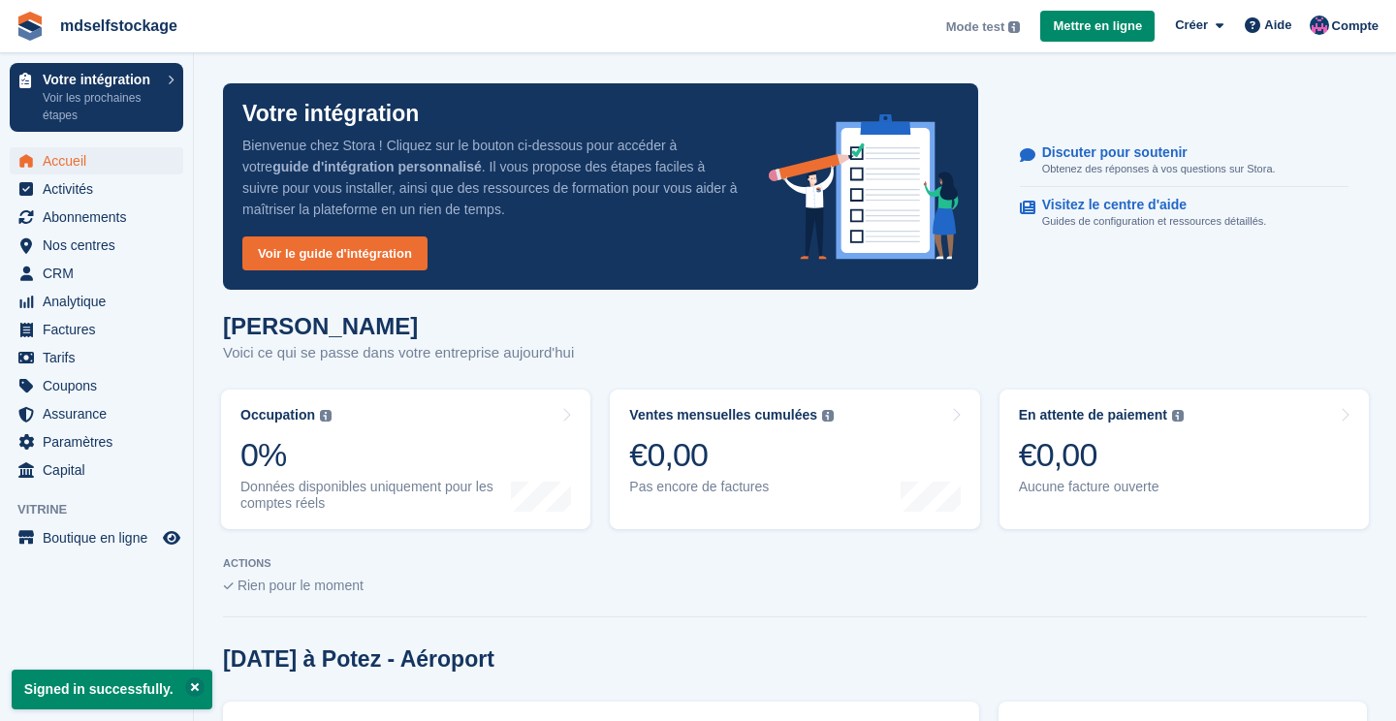 This screenshot has height=721, width=1396. What do you see at coordinates (1356, 26) in the screenshot?
I see `span: Compte` at bounding box center [1356, 26].